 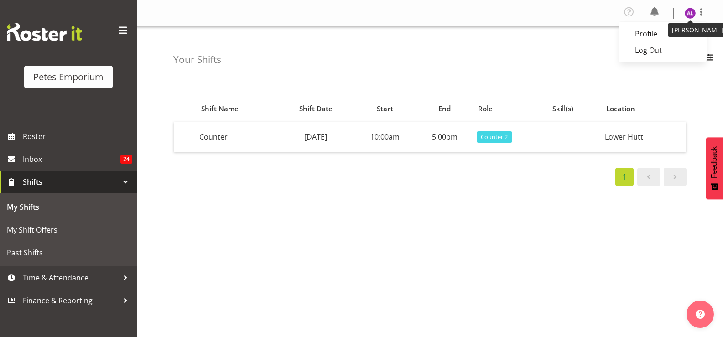 I want to click on span: Finance & Reporting, so click(x=71, y=301).